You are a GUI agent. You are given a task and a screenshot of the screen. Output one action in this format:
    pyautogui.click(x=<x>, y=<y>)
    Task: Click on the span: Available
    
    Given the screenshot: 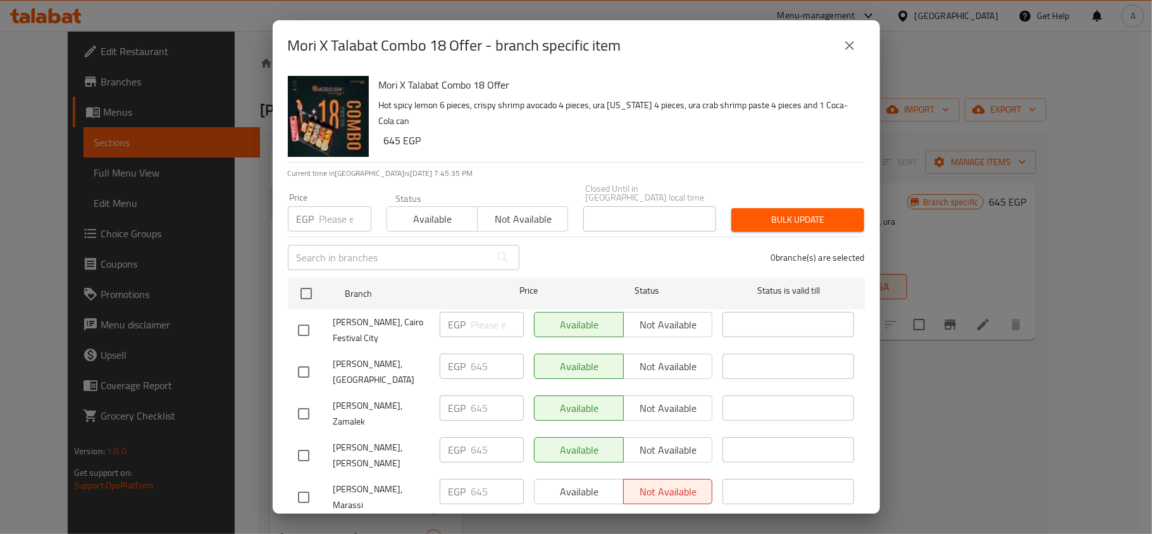 What is the action you would take?
    pyautogui.click(x=432, y=219)
    